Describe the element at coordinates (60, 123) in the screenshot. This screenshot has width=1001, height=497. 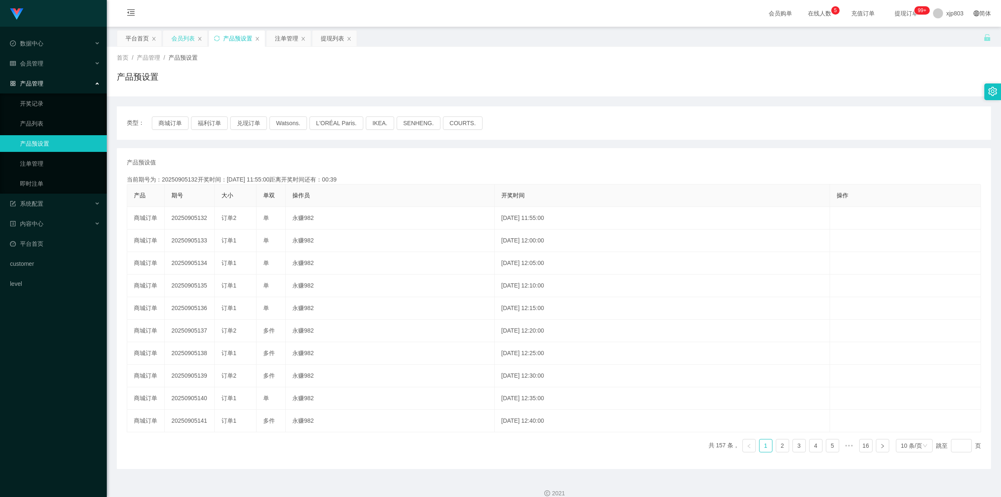
I see `a: 产品列表` at that location.